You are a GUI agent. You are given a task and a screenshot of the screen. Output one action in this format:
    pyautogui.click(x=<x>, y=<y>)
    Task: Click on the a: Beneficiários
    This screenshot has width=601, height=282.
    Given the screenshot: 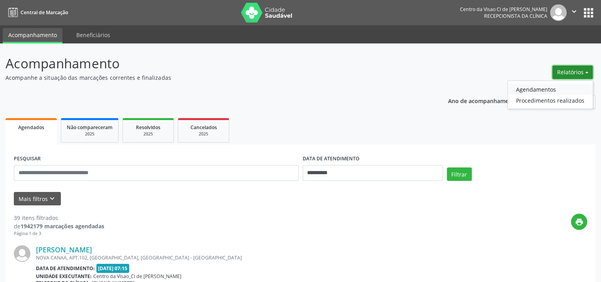 What is the action you would take?
    pyautogui.click(x=93, y=35)
    